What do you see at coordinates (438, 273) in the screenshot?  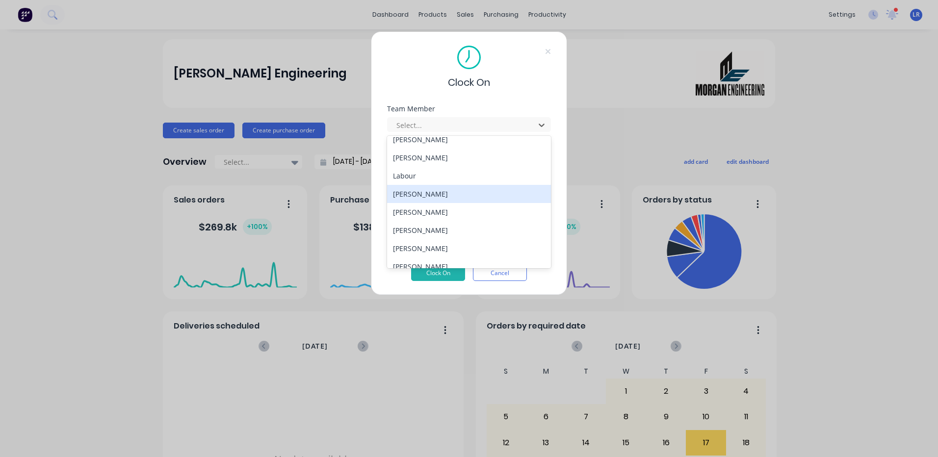 I see `button: Clock On` at bounding box center [438, 273].